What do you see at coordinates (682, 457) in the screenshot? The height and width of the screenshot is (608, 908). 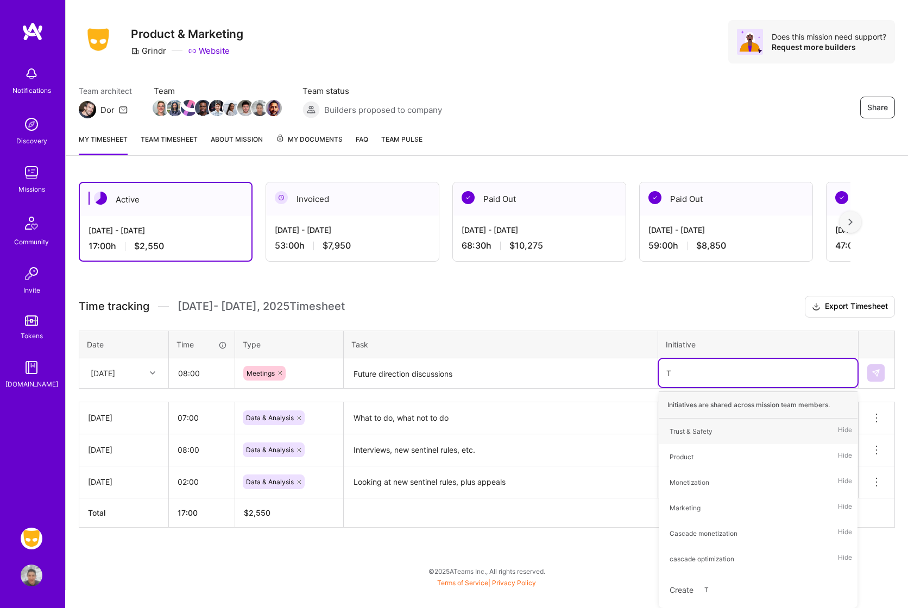 I see `div: Product` at bounding box center [682, 457].